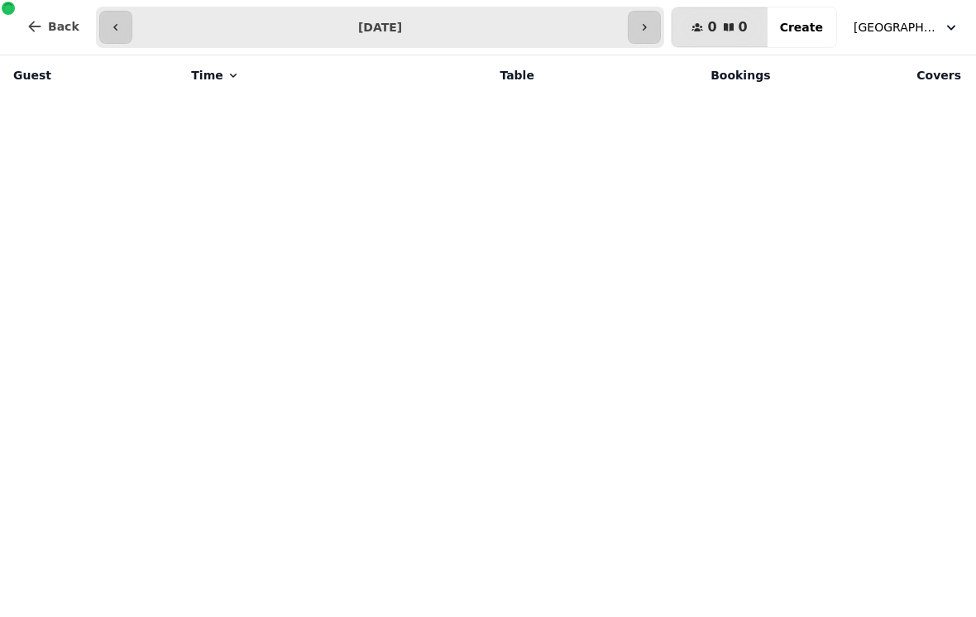 The image size is (976, 617). I want to click on button: Create, so click(802, 27).